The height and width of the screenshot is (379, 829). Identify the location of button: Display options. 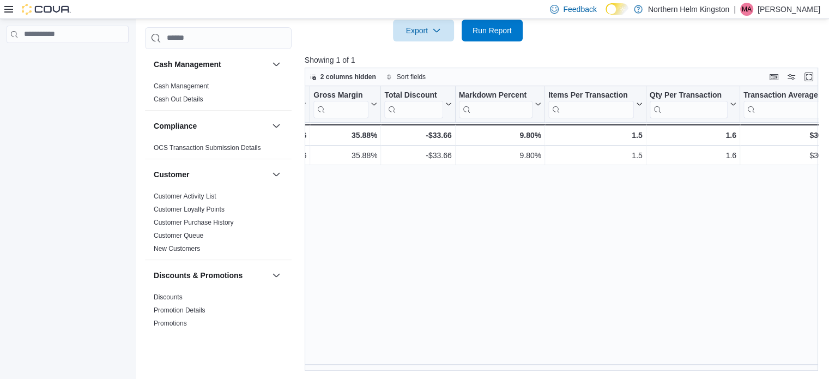
(791, 77).